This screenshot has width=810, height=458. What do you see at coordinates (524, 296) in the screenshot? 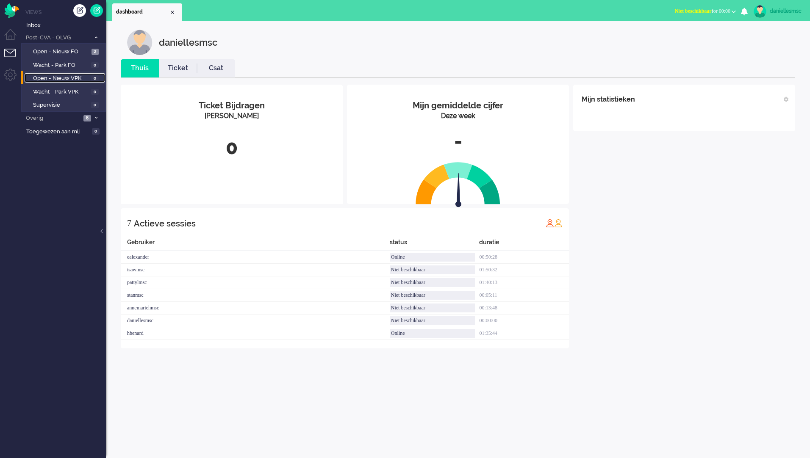
I see `div: 00:05:11` at bounding box center [524, 296].